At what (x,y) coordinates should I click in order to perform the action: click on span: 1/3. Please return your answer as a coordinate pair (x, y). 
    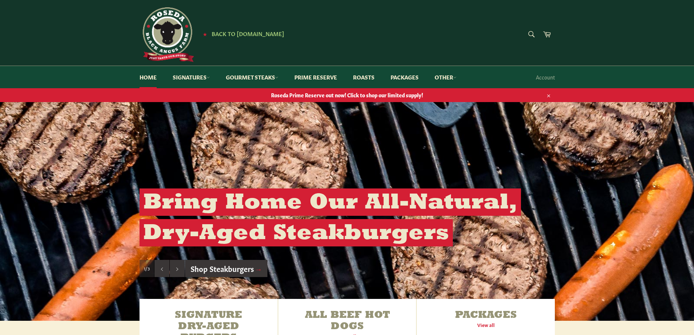
    Looking at the image, I should click on (147, 268).